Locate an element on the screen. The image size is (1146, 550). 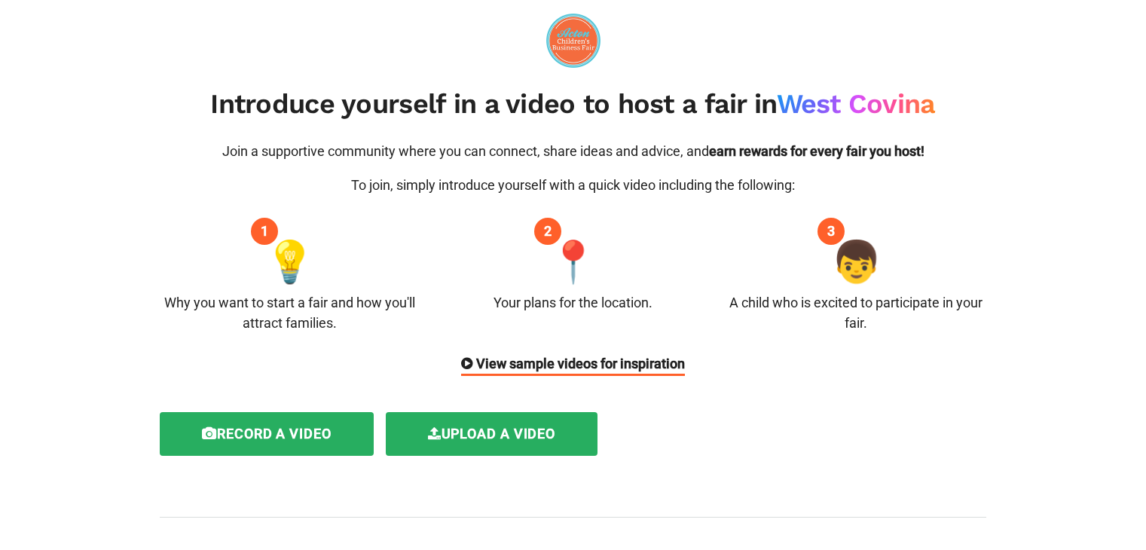
label: Record a video is located at coordinates (267, 434).